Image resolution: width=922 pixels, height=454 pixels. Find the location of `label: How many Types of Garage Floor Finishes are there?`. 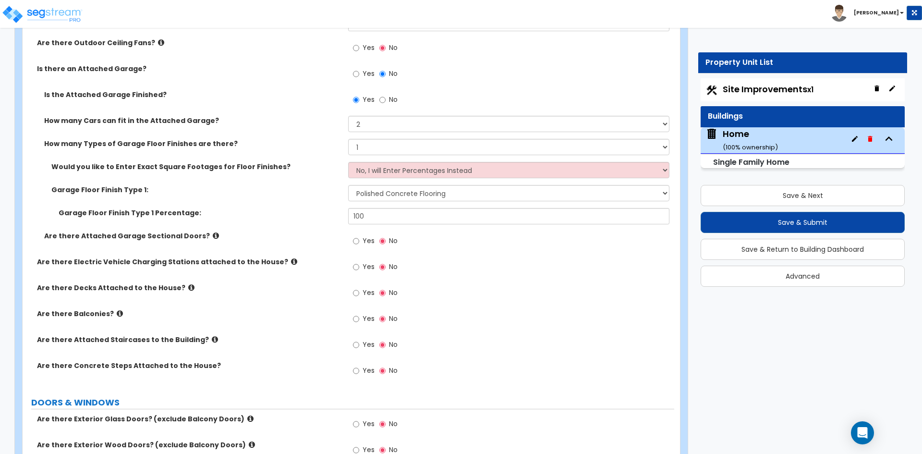

label: How many Types of Garage Floor Finishes are there? is located at coordinates (193, 144).